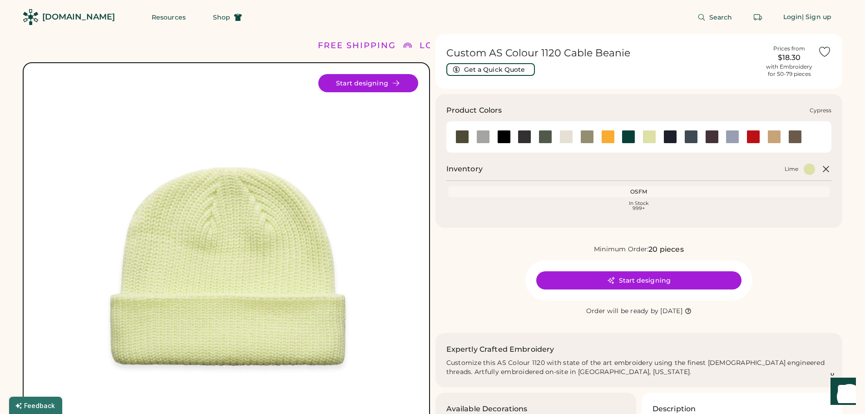 The width and height of the screenshot is (865, 414). I want to click on h1: Custom AS Colour 1120 Cable Beanie, so click(603, 53).